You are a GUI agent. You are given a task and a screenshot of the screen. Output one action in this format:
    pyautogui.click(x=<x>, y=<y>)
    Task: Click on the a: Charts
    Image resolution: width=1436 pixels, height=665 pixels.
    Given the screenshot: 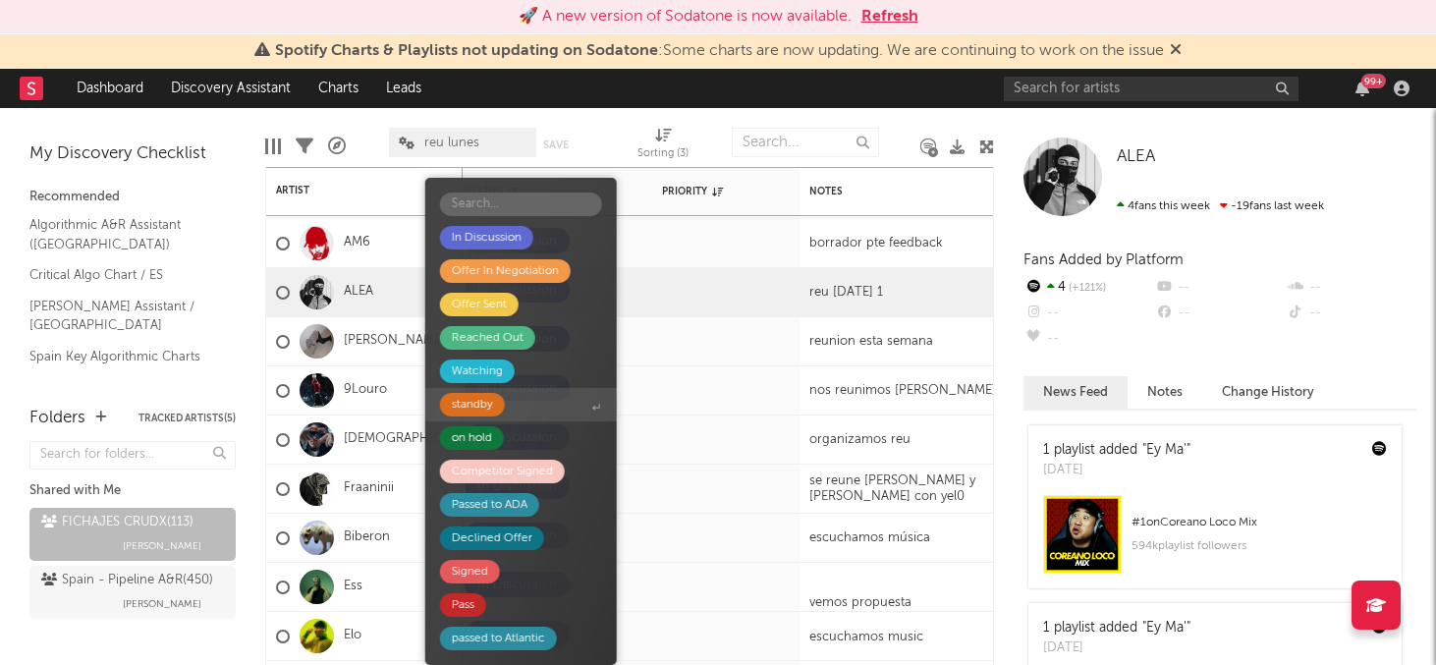 What is the action you would take?
    pyautogui.click(x=338, y=88)
    